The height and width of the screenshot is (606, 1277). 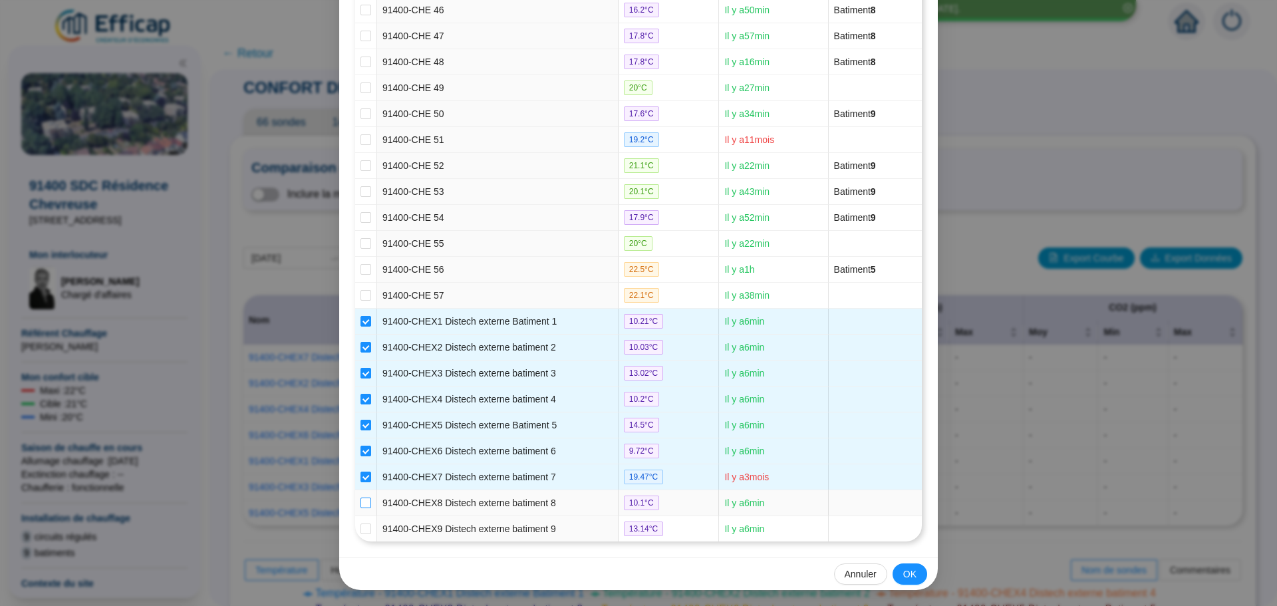 What do you see at coordinates (746, 477) in the screenshot?
I see `span: Il y a 3 mois` at bounding box center [746, 477].